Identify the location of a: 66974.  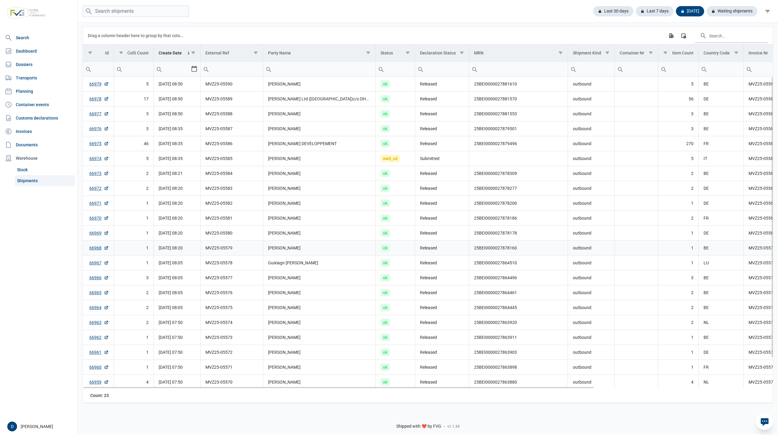
(99, 158).